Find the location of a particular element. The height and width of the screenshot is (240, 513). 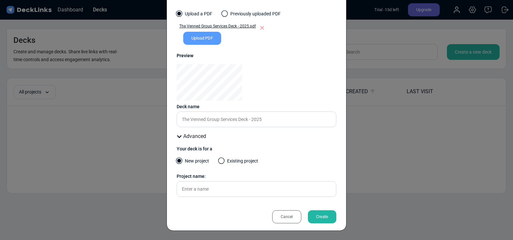

div: Cancel is located at coordinates (287, 217).